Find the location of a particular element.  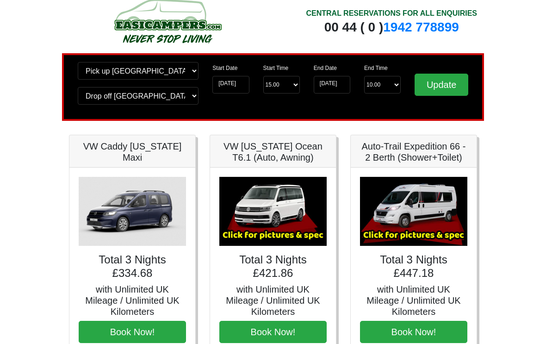

input: Return Date is located at coordinates (332, 85).